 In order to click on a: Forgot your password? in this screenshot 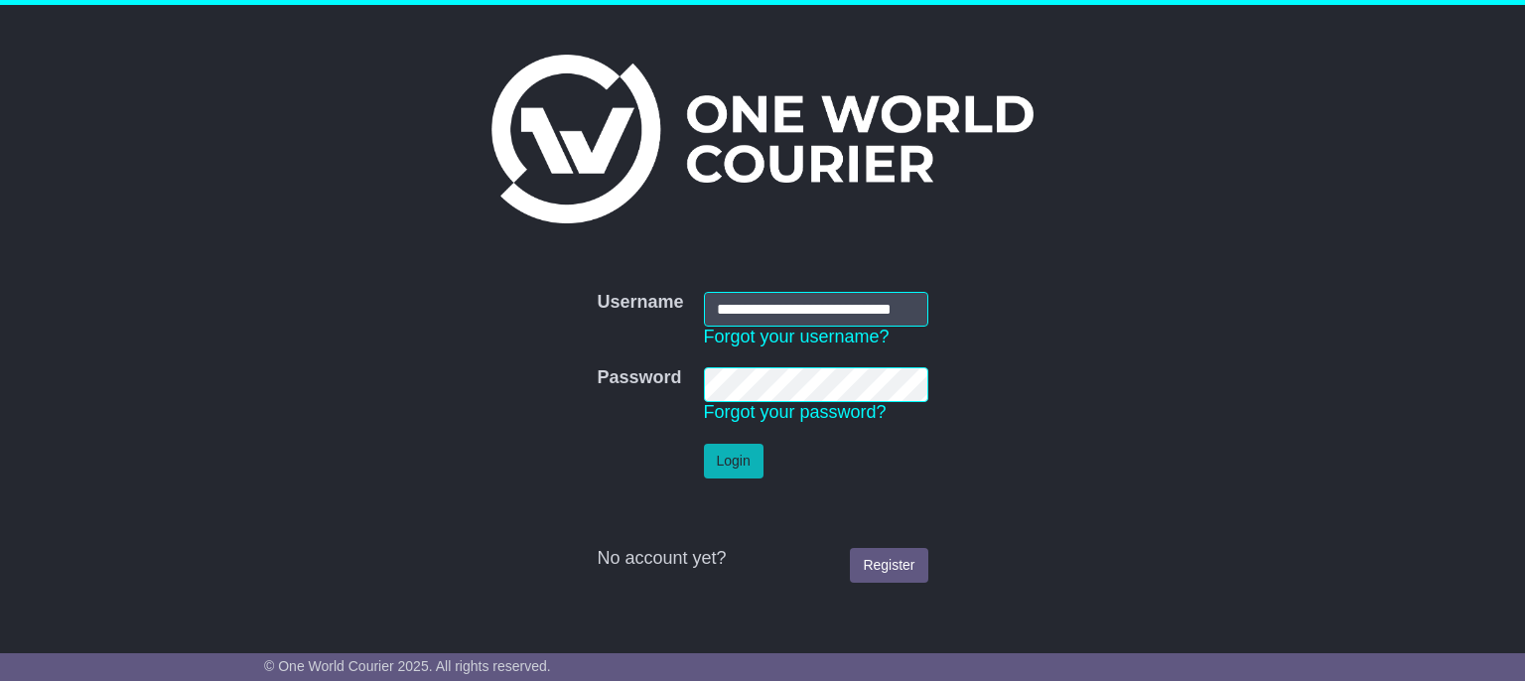, I will do `click(795, 412)`.